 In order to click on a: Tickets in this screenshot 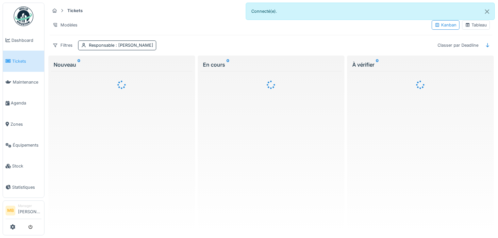, I will do `click(24, 61)`.